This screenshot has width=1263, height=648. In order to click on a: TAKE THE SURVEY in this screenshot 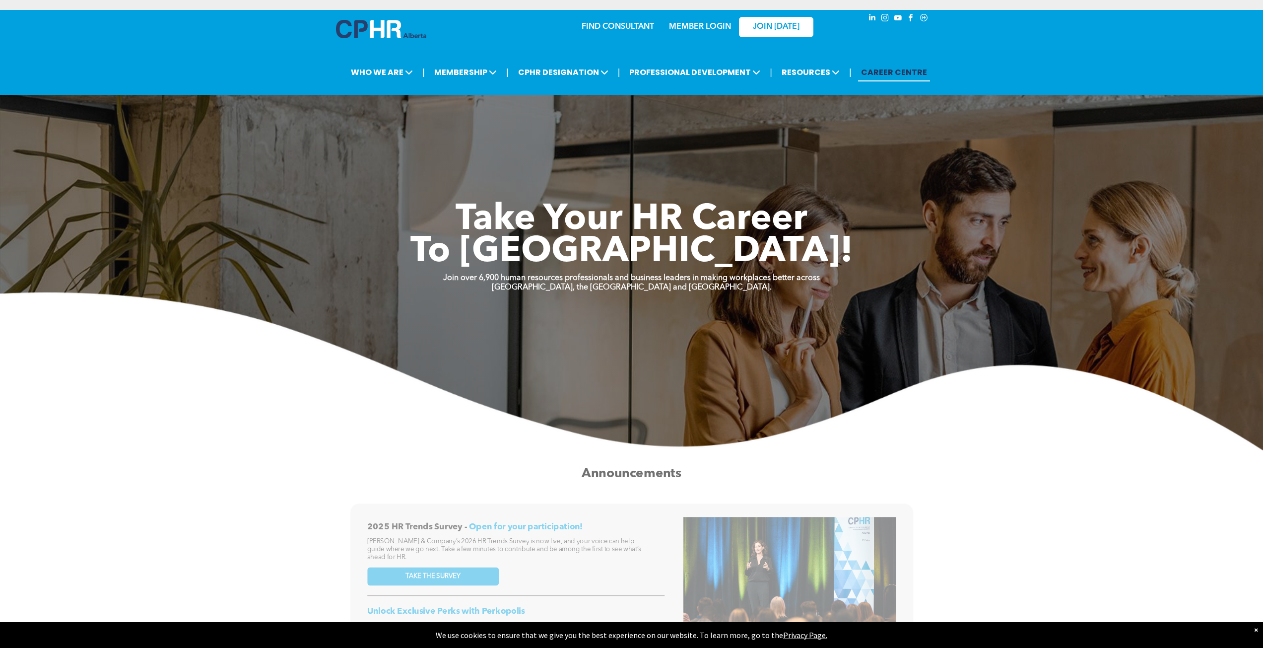, I will do `click(433, 576)`.